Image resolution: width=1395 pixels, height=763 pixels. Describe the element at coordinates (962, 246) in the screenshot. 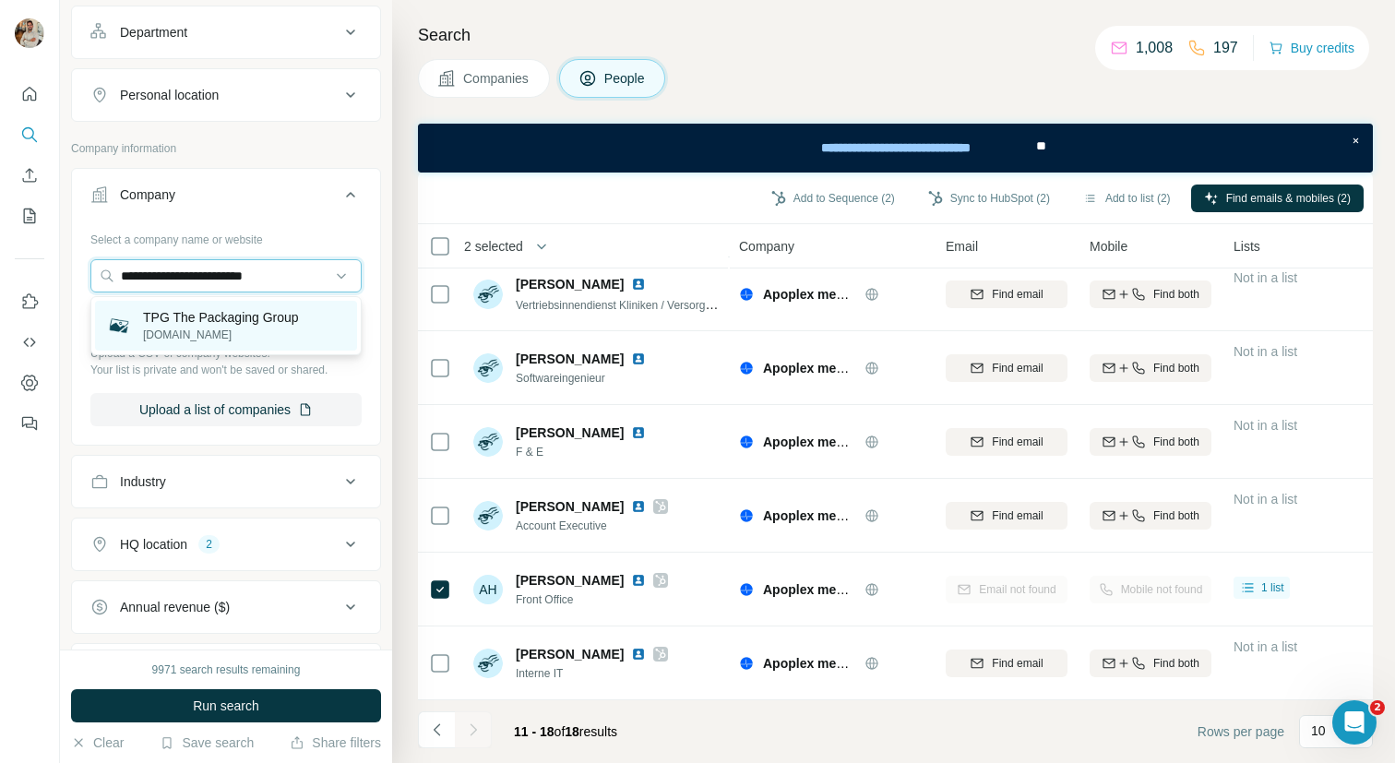

I see `span: Email` at that location.